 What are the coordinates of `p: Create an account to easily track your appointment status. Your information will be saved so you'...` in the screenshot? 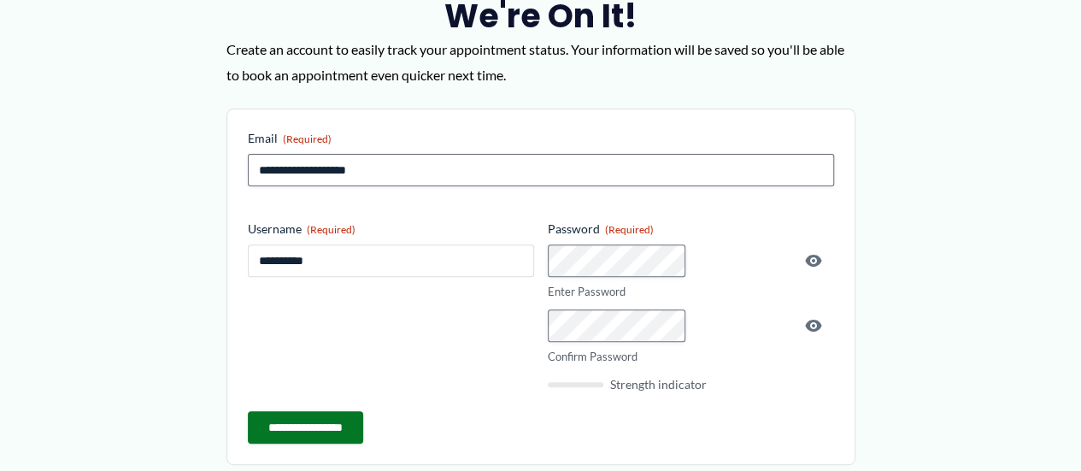 It's located at (541, 62).